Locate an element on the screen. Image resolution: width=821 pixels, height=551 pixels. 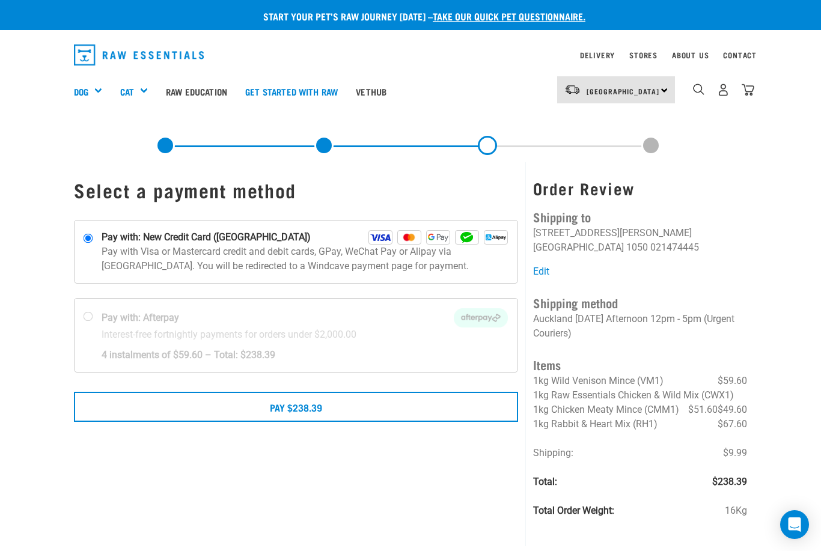
span: 1kg Raw Essentials Chicken & Wild Mix (CWX1) is located at coordinates (633, 395).